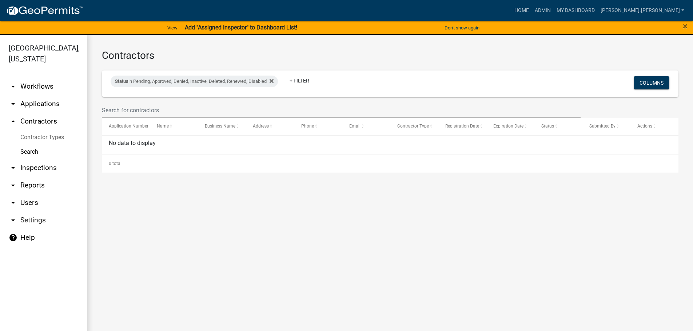 The width and height of the screenshot is (693, 331). I want to click on datatable-header-cell: Name, so click(174, 127).